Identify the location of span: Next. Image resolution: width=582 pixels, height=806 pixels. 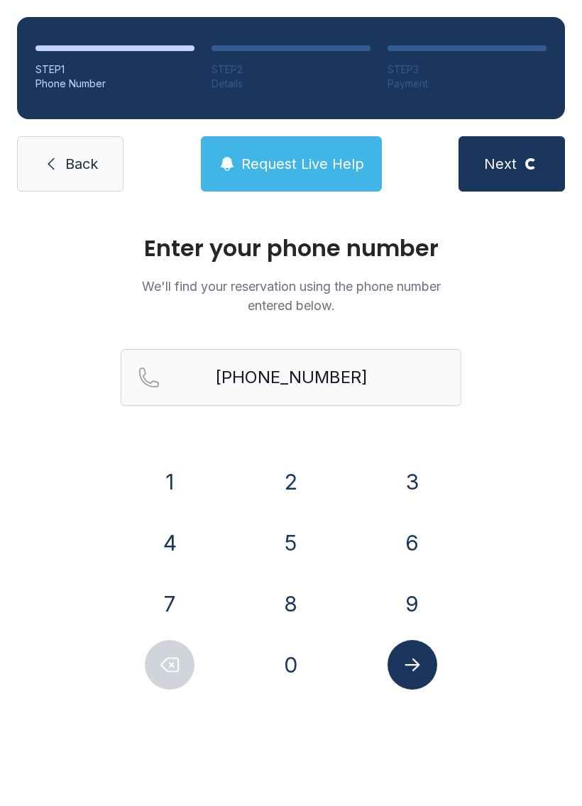
(500, 164).